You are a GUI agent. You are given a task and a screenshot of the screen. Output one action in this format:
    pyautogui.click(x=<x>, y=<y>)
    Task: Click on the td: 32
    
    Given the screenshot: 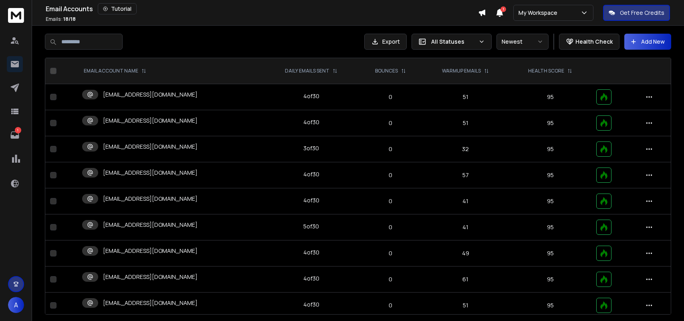 What is the action you would take?
    pyautogui.click(x=466, y=149)
    